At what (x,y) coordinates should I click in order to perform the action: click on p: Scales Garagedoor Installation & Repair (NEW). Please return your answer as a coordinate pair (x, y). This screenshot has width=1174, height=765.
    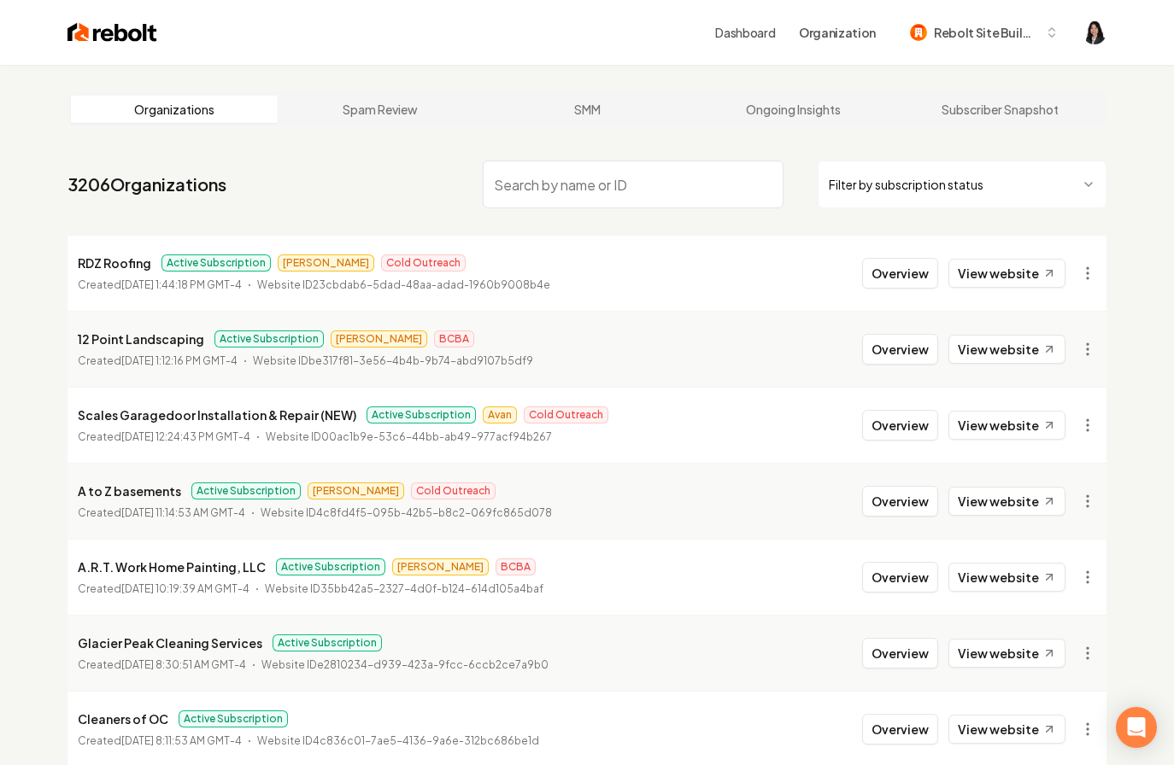
    Looking at the image, I should click on (217, 415).